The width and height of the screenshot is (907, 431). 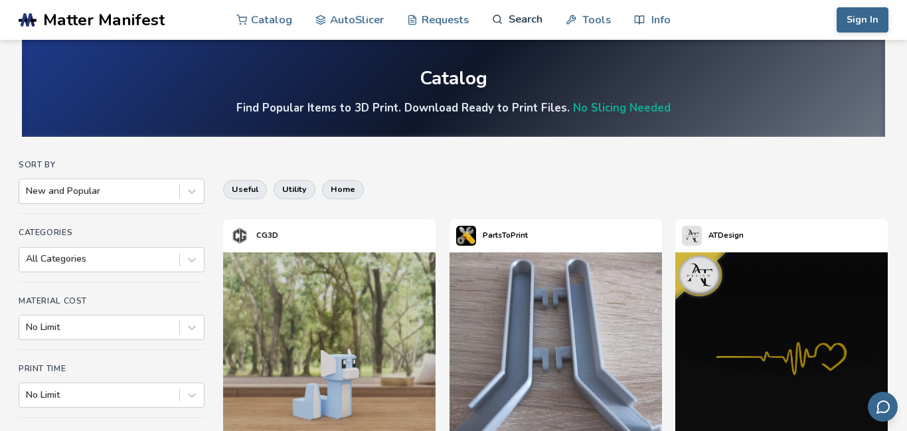 What do you see at coordinates (104, 20) in the screenshot?
I see `span: Matter Manifest` at bounding box center [104, 20].